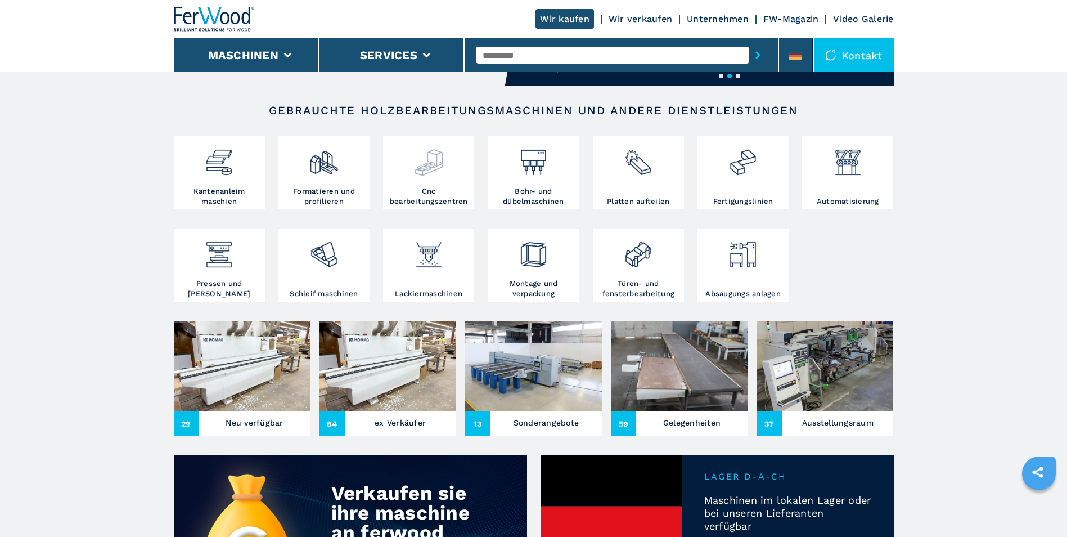 The height and width of the screenshot is (537, 1067). Describe the element at coordinates (324, 173) in the screenshot. I see `a: Formatieren und profilieren` at that location.